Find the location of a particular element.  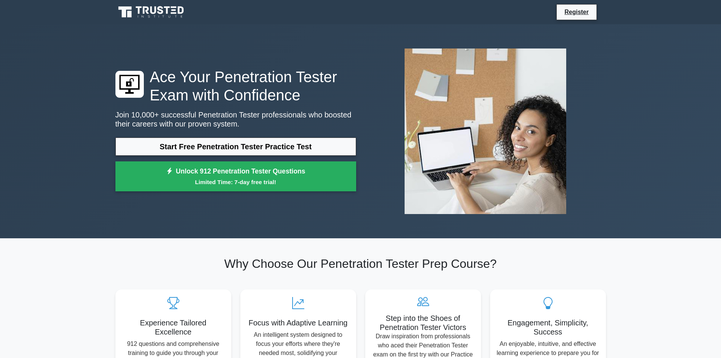

h5: Experience Tailored Excellence is located at coordinates (173, 327).